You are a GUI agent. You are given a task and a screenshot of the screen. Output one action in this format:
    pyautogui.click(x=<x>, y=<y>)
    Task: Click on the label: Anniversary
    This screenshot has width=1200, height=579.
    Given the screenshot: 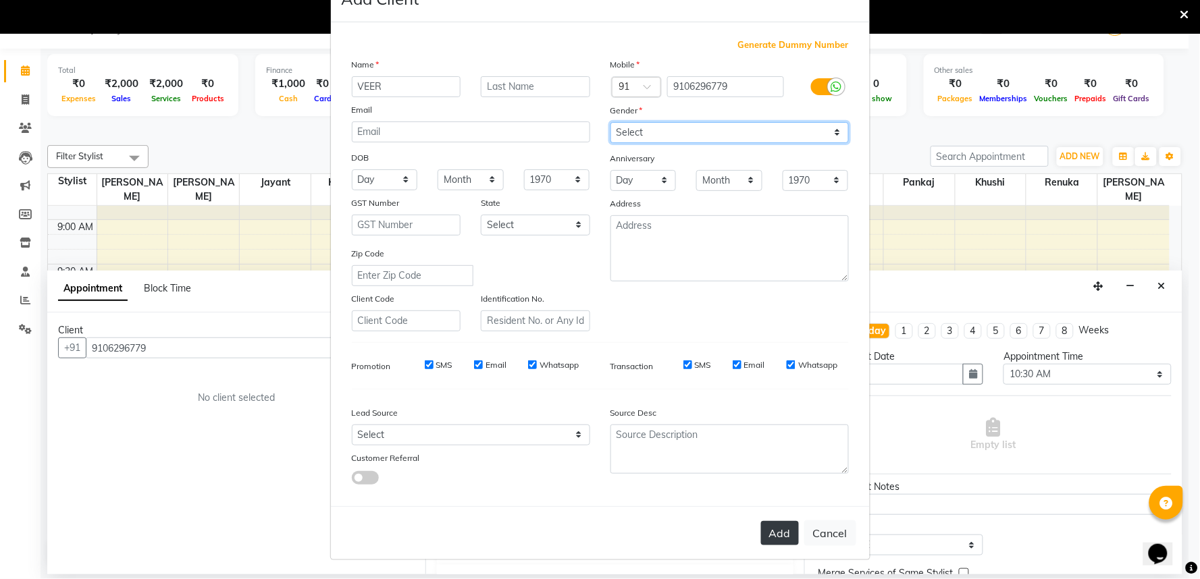 What is the action you would take?
    pyautogui.click(x=633, y=159)
    